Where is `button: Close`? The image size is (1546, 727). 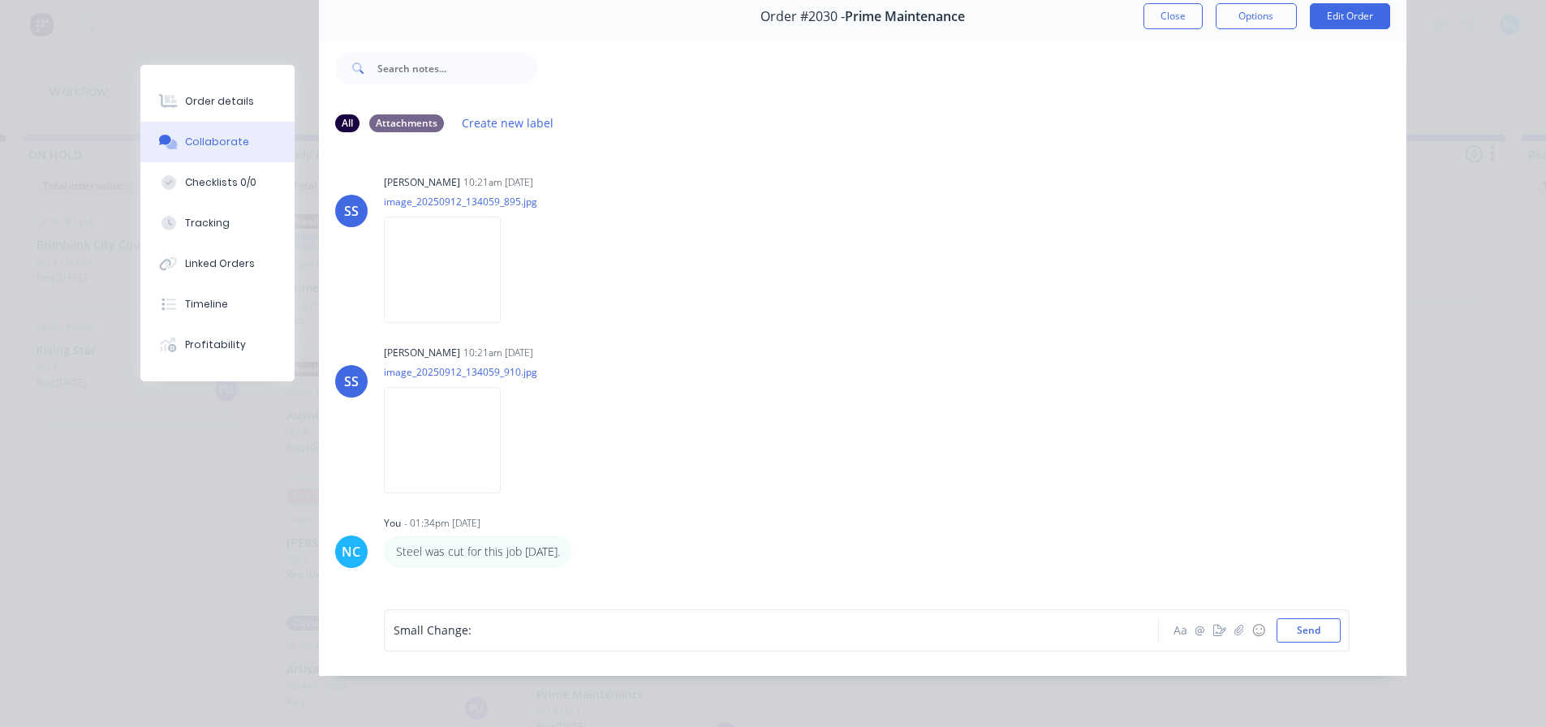
button: Close is located at coordinates (1173, 16).